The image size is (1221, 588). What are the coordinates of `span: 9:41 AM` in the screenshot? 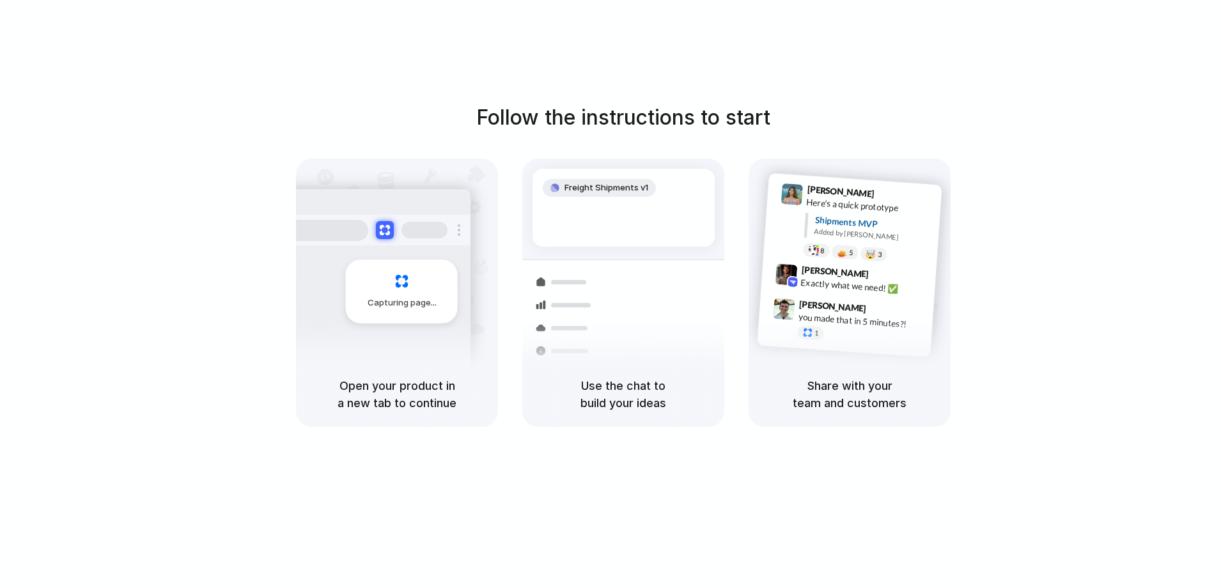 It's located at (891, 196).